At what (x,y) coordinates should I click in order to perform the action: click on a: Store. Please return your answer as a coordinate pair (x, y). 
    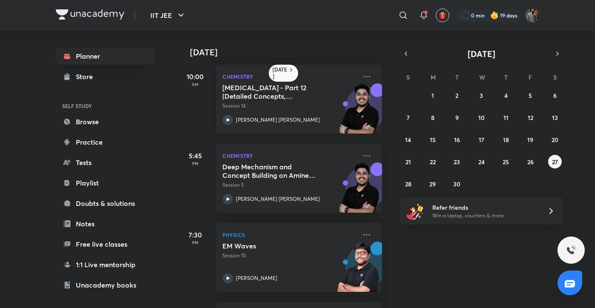
    Looking at the image, I should click on (105, 77).